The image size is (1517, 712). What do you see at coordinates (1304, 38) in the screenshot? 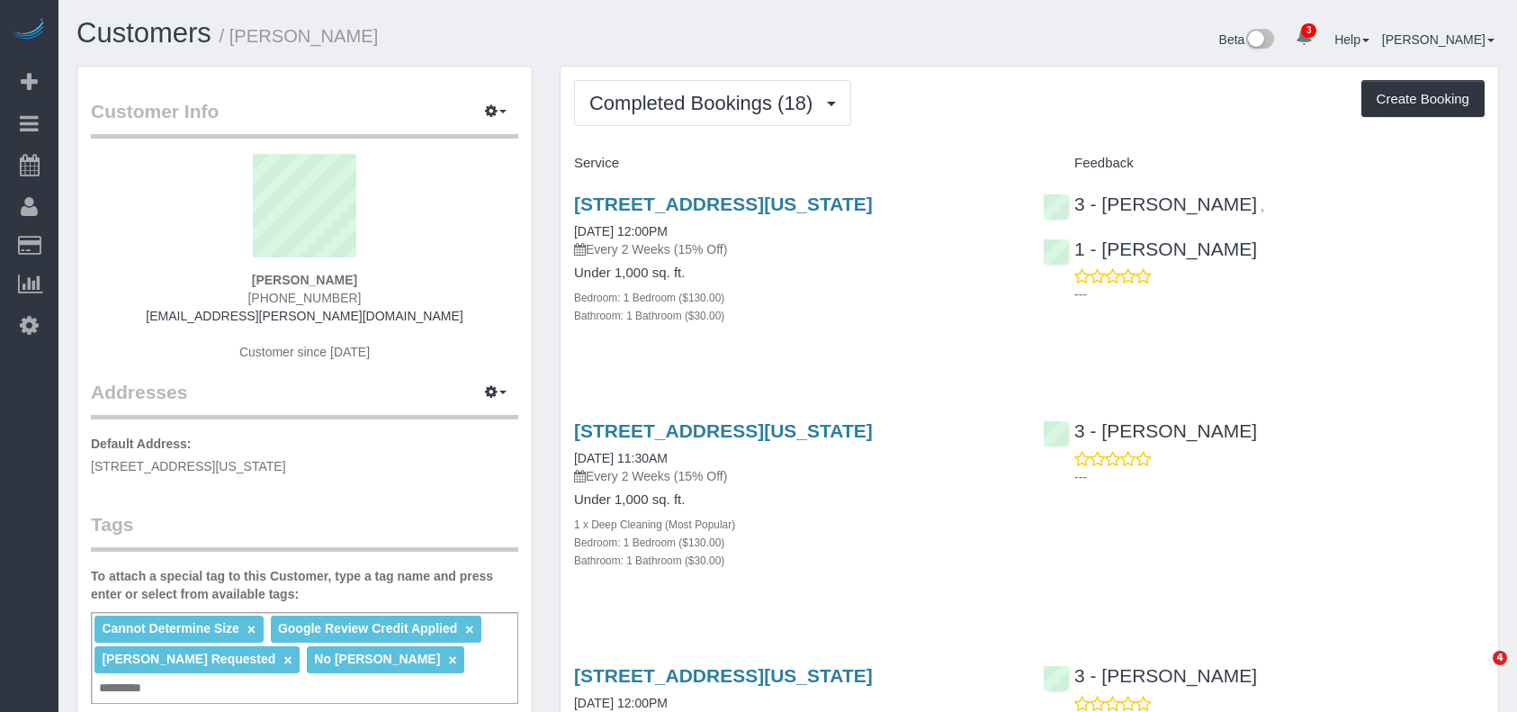
I see `a: 3` at bounding box center [1304, 38].